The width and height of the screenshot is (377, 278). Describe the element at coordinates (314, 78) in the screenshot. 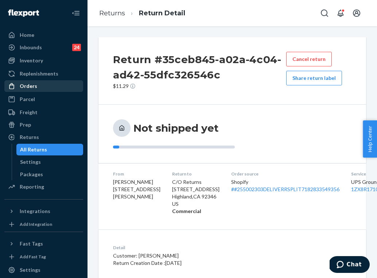

I see `button: Share return label` at that location.